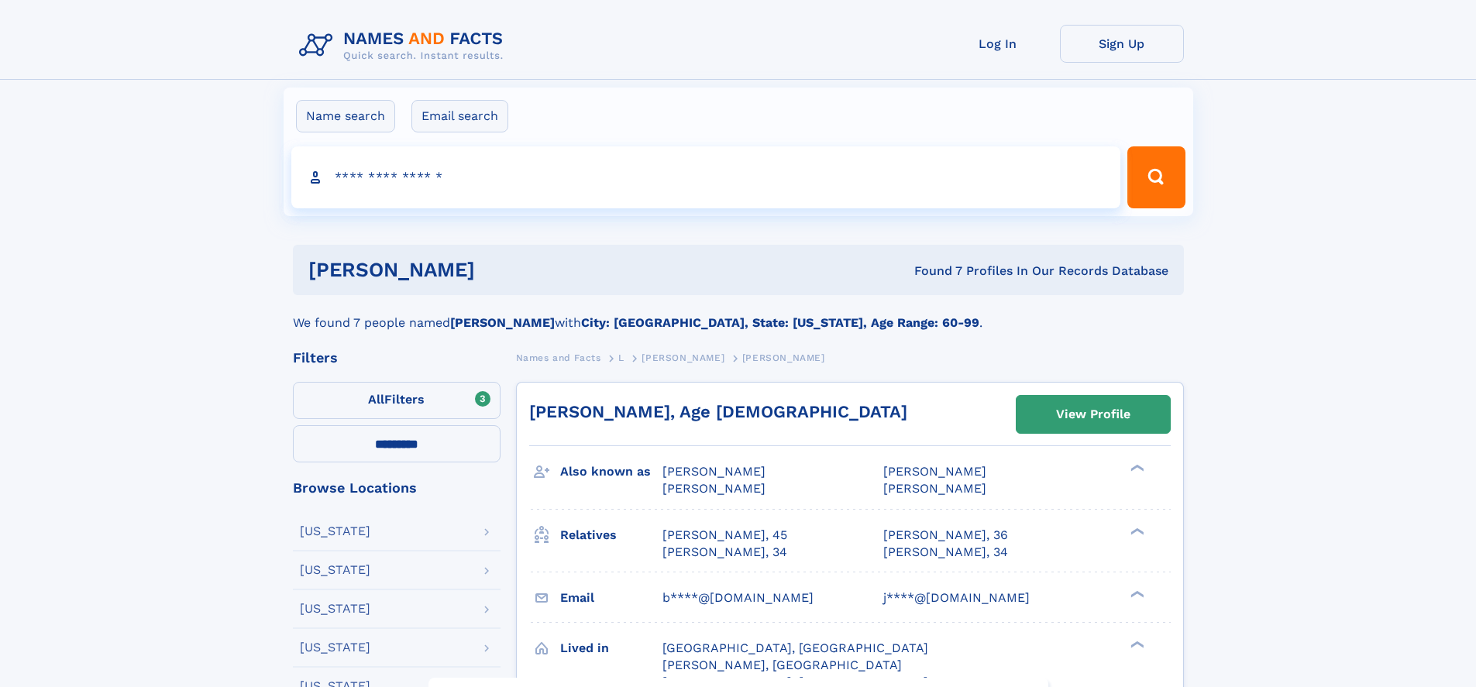  I want to click on span: All, so click(376, 399).